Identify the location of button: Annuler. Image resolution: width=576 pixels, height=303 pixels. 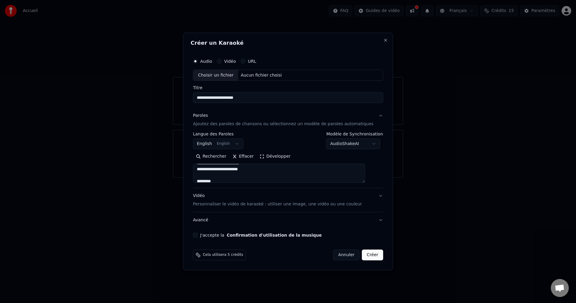
(346, 255).